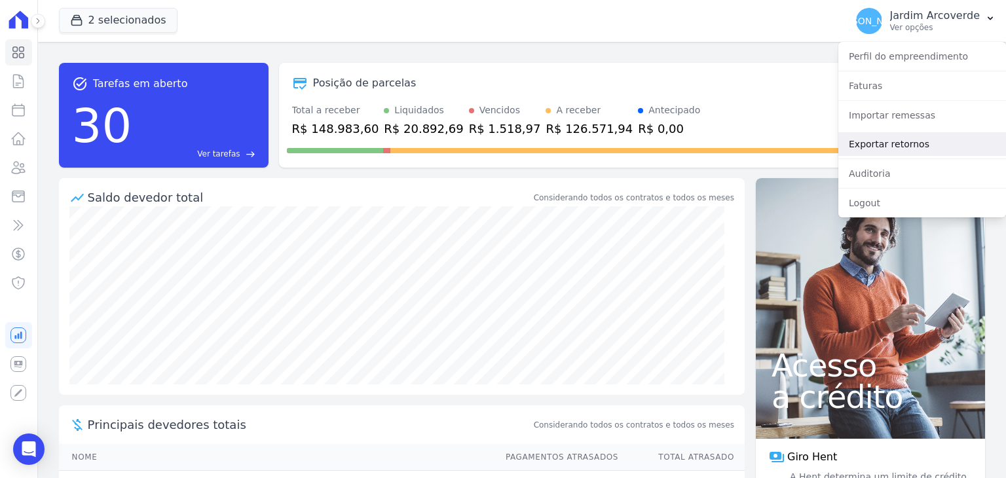  What do you see at coordinates (309, 197) in the screenshot?
I see `div: Saldo devedor total` at bounding box center [309, 197].